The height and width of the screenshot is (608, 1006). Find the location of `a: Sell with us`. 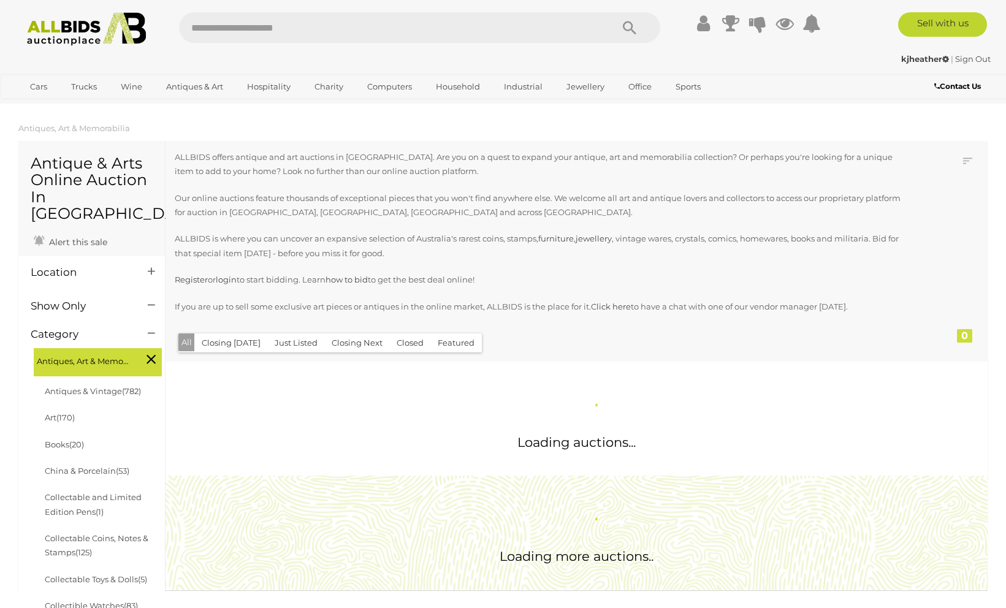

a: Sell with us is located at coordinates (943, 25).